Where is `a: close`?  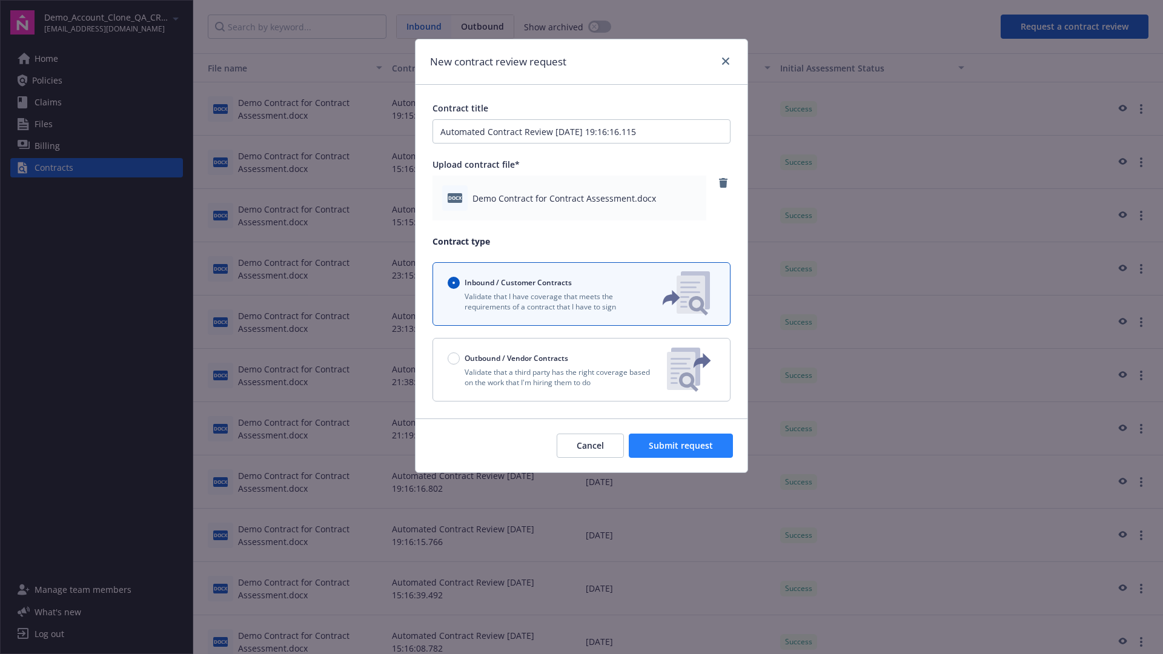 a: close is located at coordinates (726, 61).